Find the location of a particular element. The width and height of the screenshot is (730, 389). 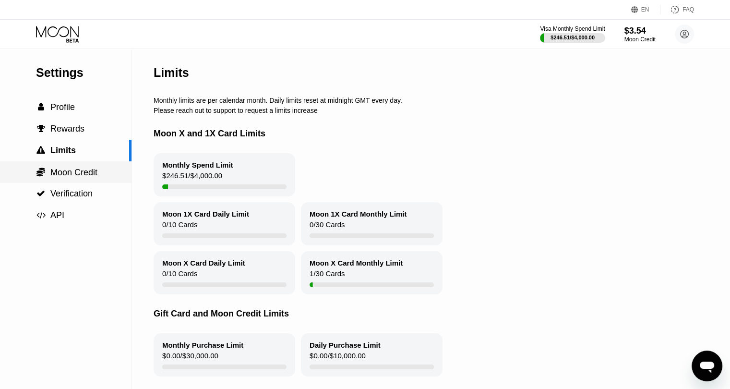

div: Monthly Spend Limit is located at coordinates (198, 165).